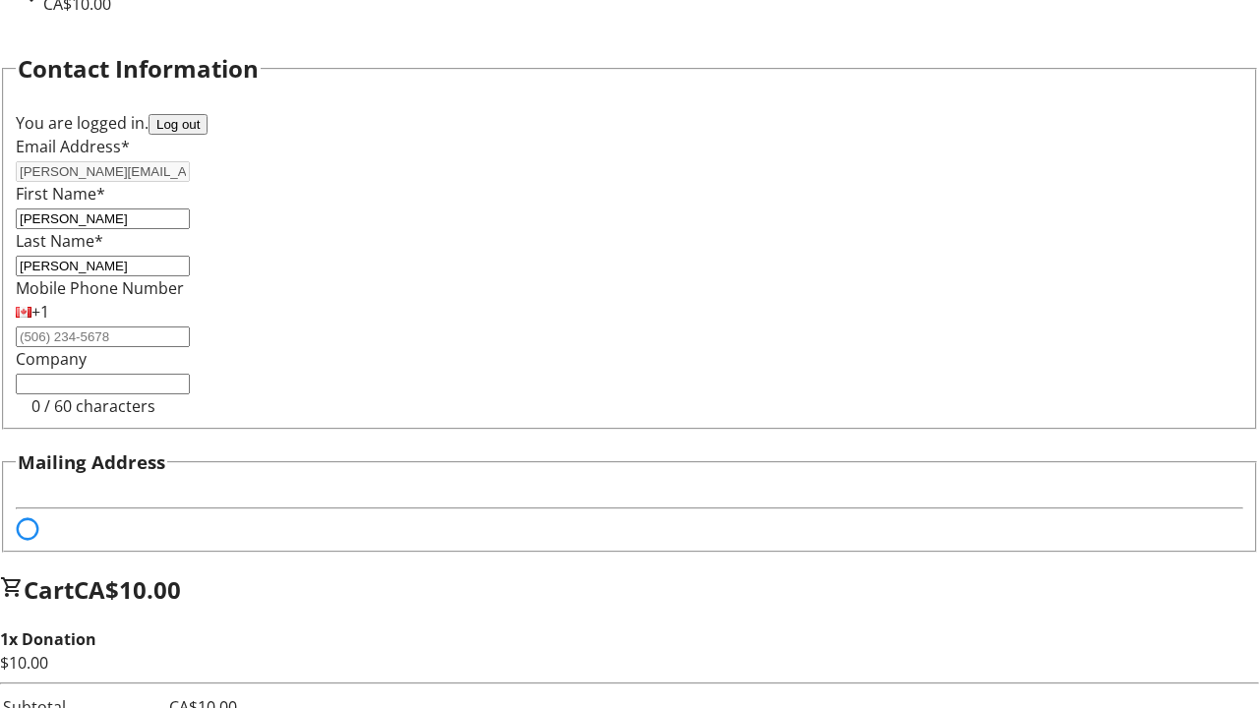  I want to click on span: CA$10.00, so click(127, 589).